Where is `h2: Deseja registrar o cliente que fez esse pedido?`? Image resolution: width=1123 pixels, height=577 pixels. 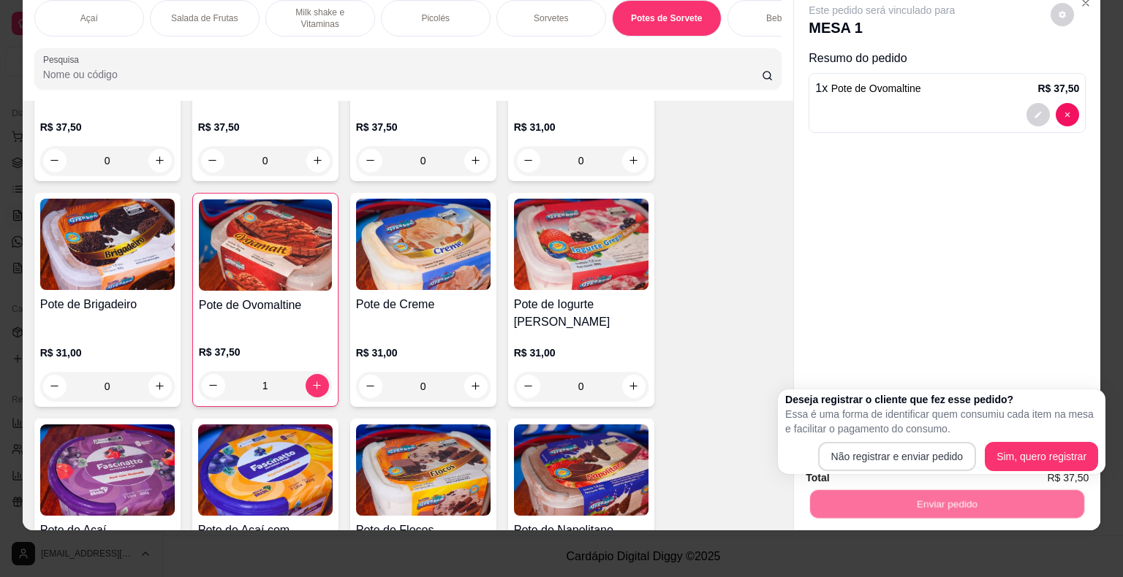 h2: Deseja registrar o cliente que fez esse pedido? is located at coordinates (941, 400).